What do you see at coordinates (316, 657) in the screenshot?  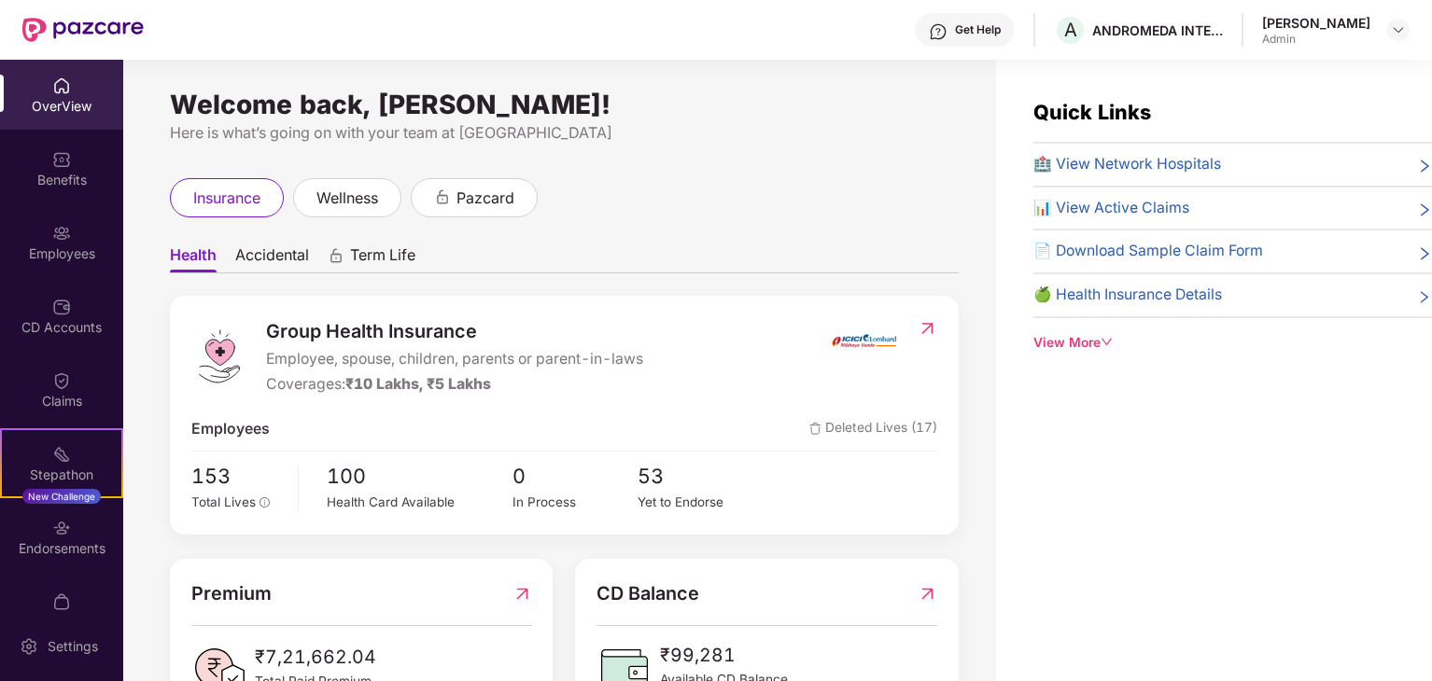 I see `span: ₹7,21,662.04` at bounding box center [316, 657].